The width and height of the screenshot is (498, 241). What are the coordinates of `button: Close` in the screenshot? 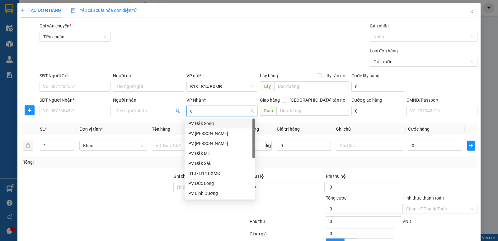 It's located at (472, 12).